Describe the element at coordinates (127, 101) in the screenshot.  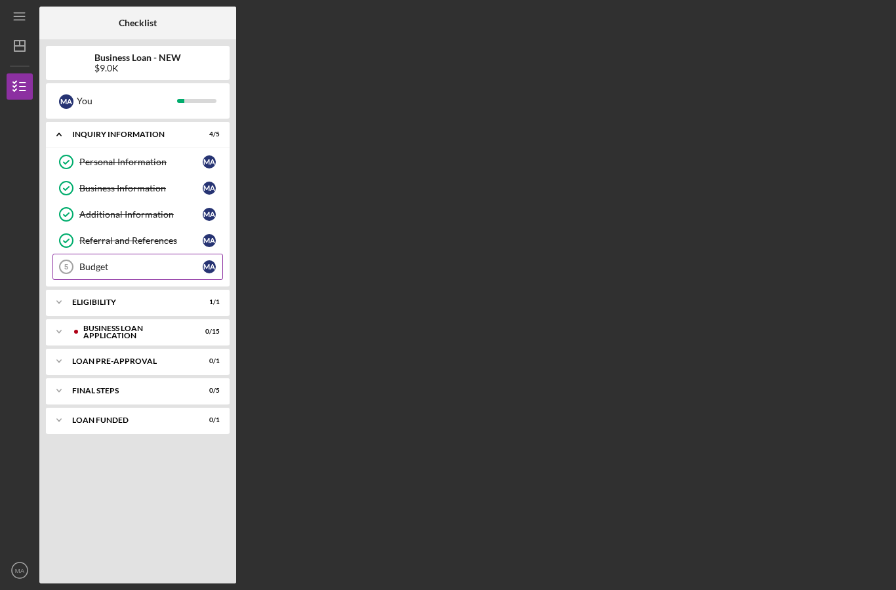
I see `div: You` at that location.